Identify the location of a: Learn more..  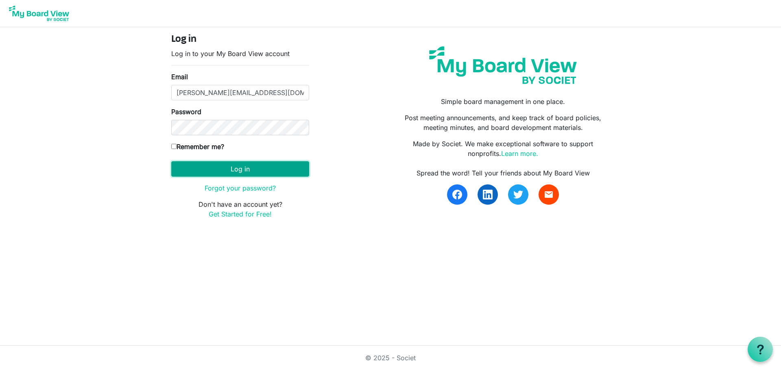
(519, 154).